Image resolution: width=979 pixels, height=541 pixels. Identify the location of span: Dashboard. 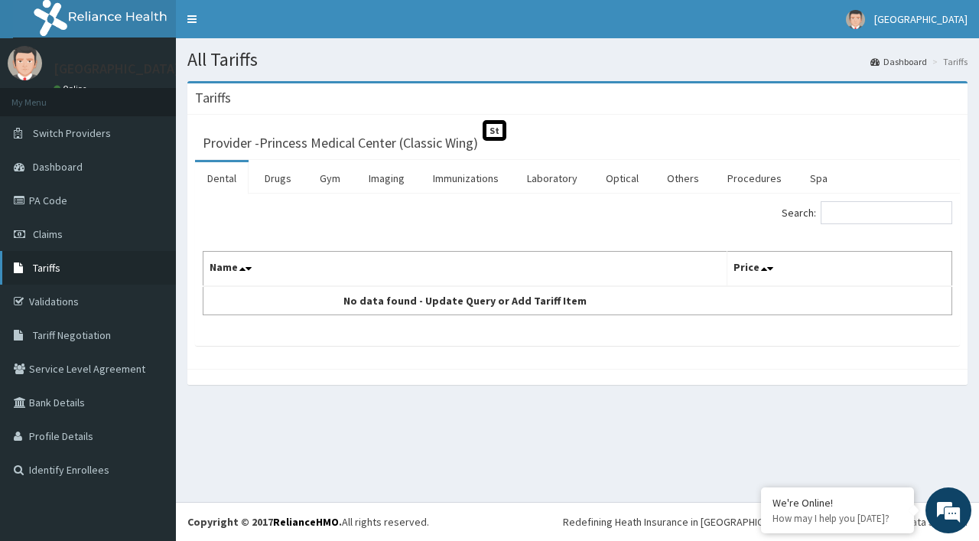
(57, 167).